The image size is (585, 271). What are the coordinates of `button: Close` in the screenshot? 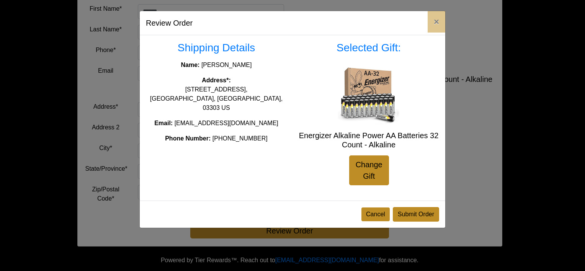 It's located at (436, 22).